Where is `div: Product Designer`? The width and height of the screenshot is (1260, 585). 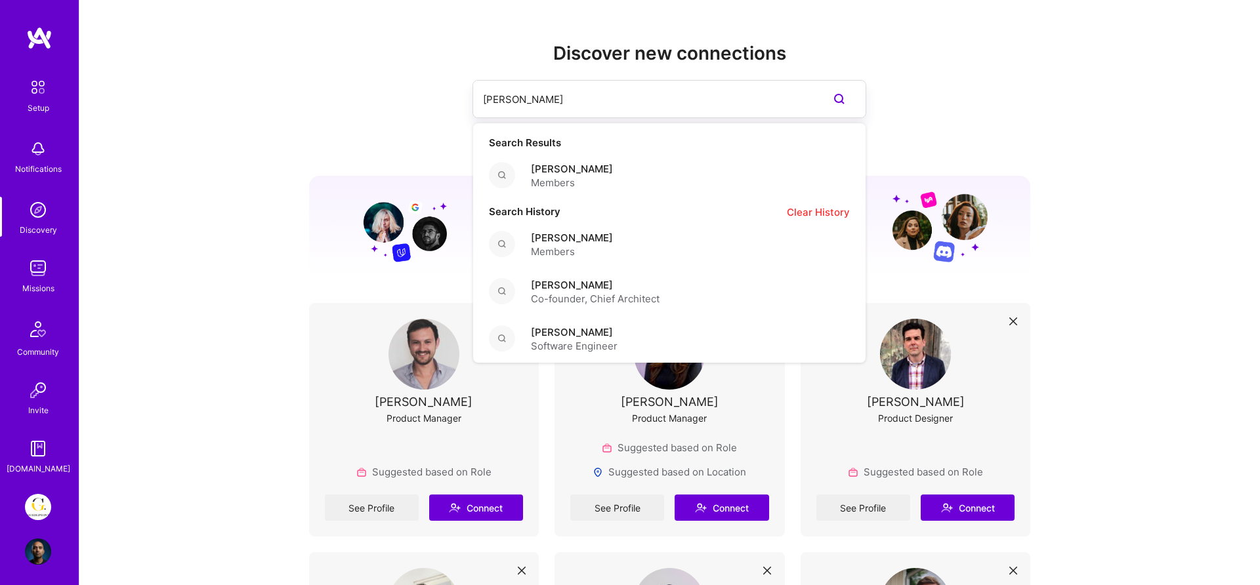 div: Product Designer is located at coordinates (915, 418).